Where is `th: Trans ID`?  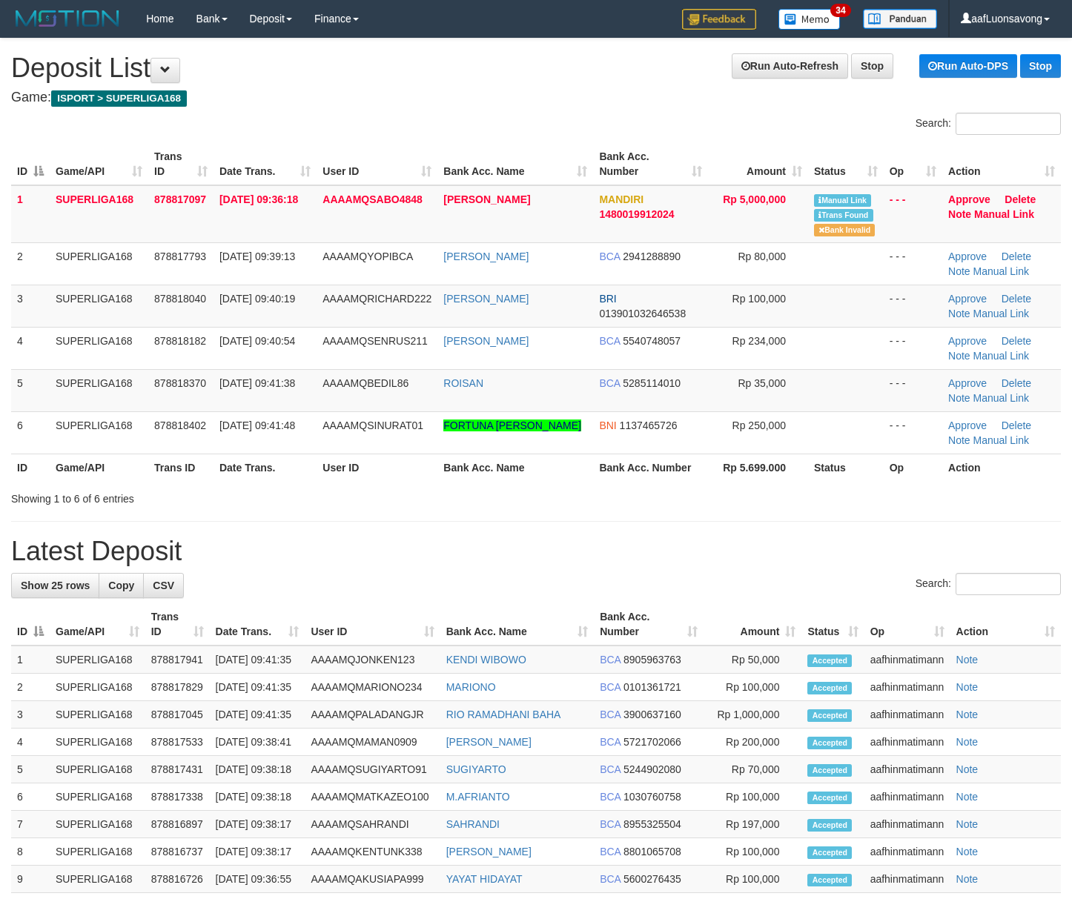 th: Trans ID is located at coordinates (181, 467).